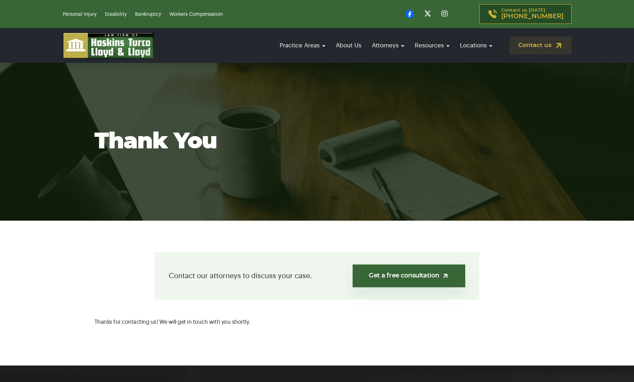 The height and width of the screenshot is (382, 634). Describe the element at coordinates (408, 276) in the screenshot. I see `a: Get a free consultation` at that location.